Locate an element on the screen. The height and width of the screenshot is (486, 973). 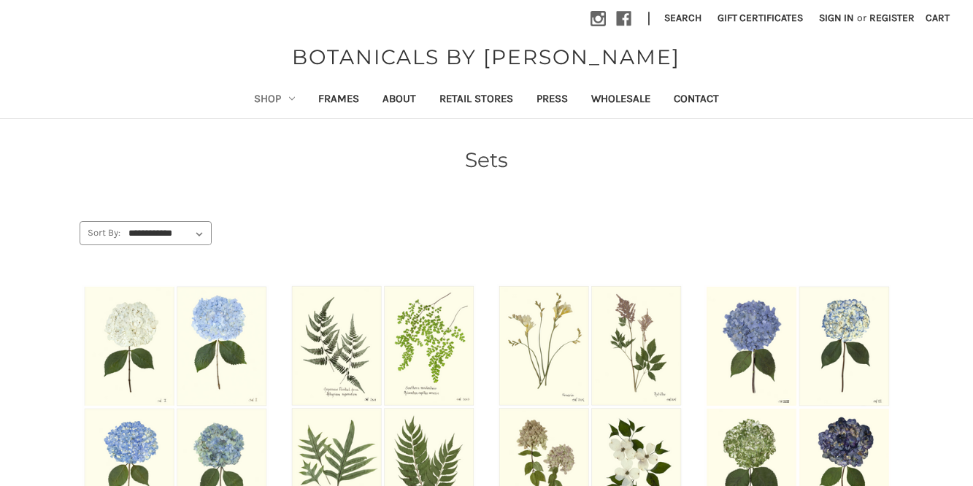
a: Wholesale is located at coordinates (620, 100).